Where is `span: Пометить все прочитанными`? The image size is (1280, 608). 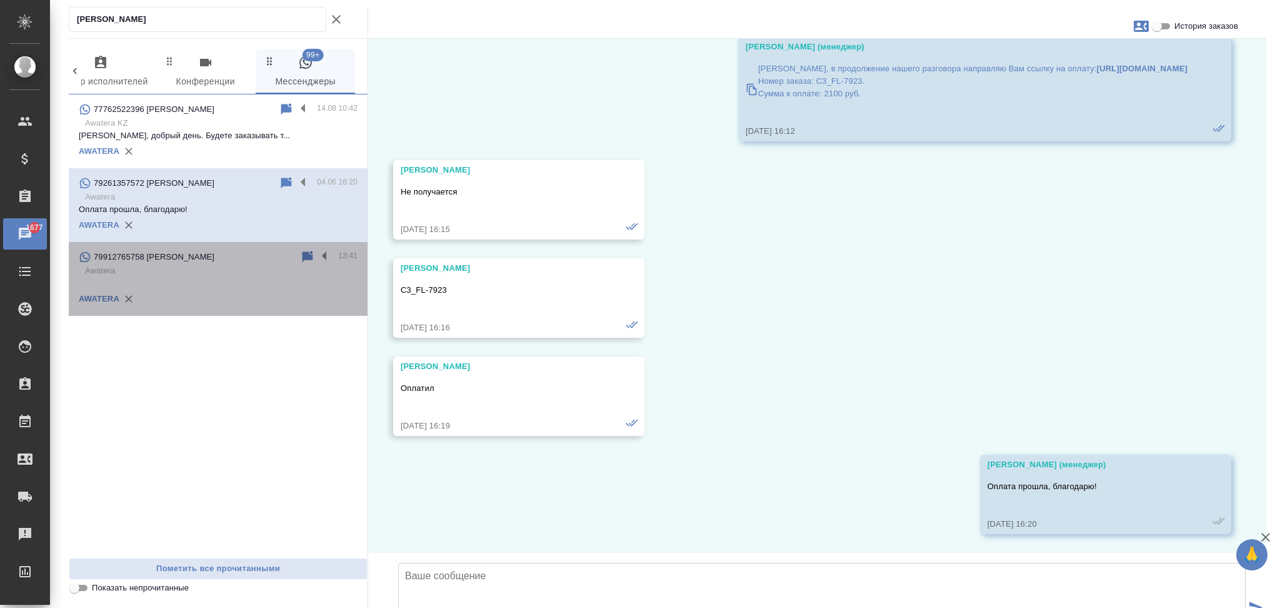 span: Пометить все прочитанными is located at coordinates (218, 568).